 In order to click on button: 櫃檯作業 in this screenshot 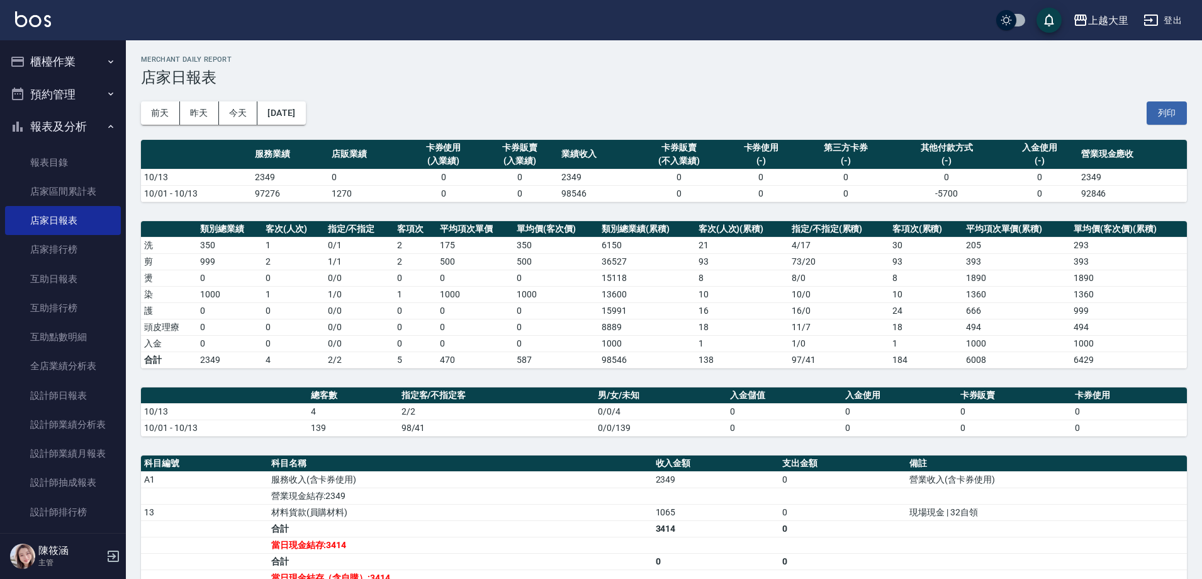, I will do `click(63, 62)`.